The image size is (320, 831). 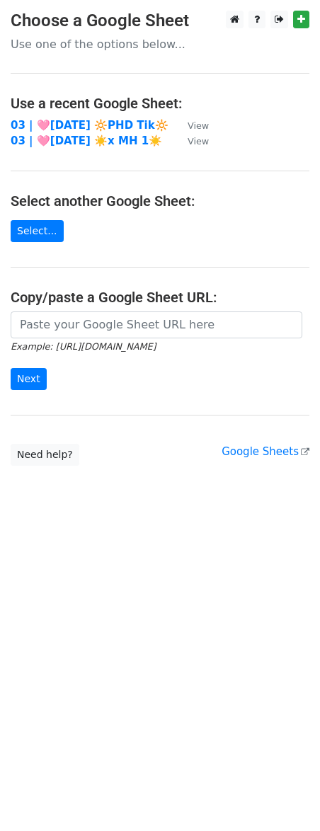 What do you see at coordinates (37, 231) in the screenshot?
I see `a: Select...` at bounding box center [37, 231].